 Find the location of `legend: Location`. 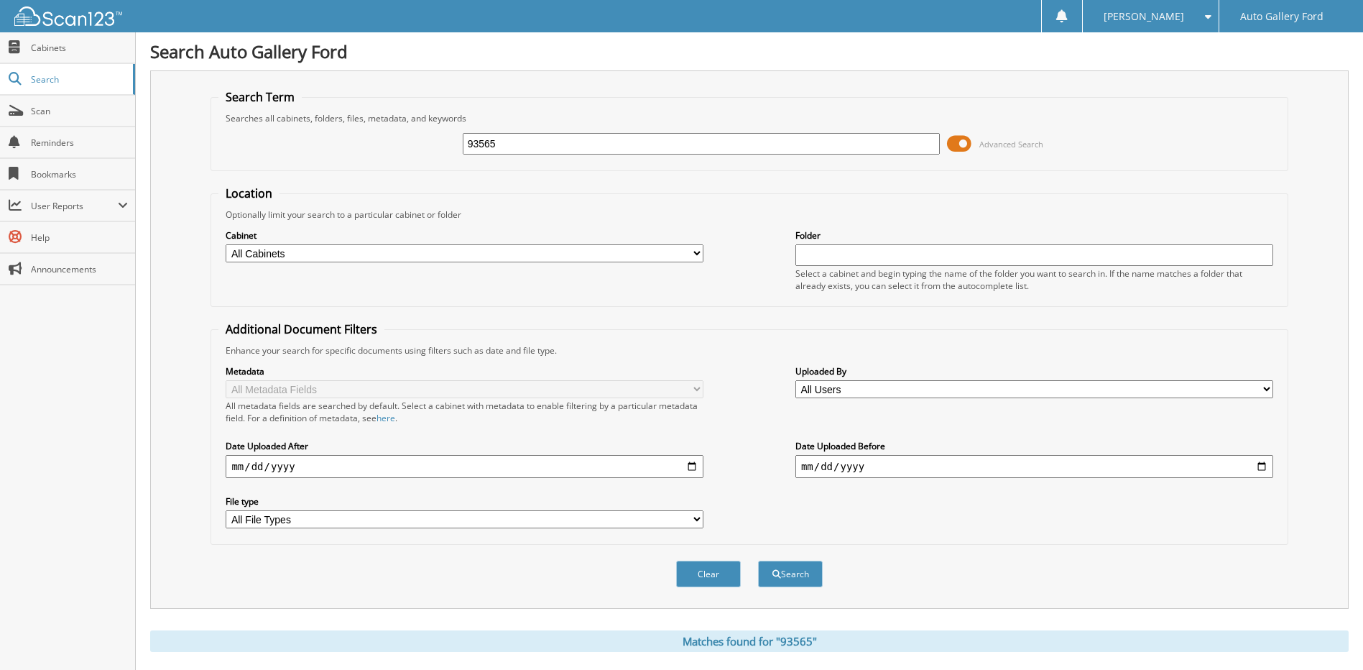

legend: Location is located at coordinates (249, 193).